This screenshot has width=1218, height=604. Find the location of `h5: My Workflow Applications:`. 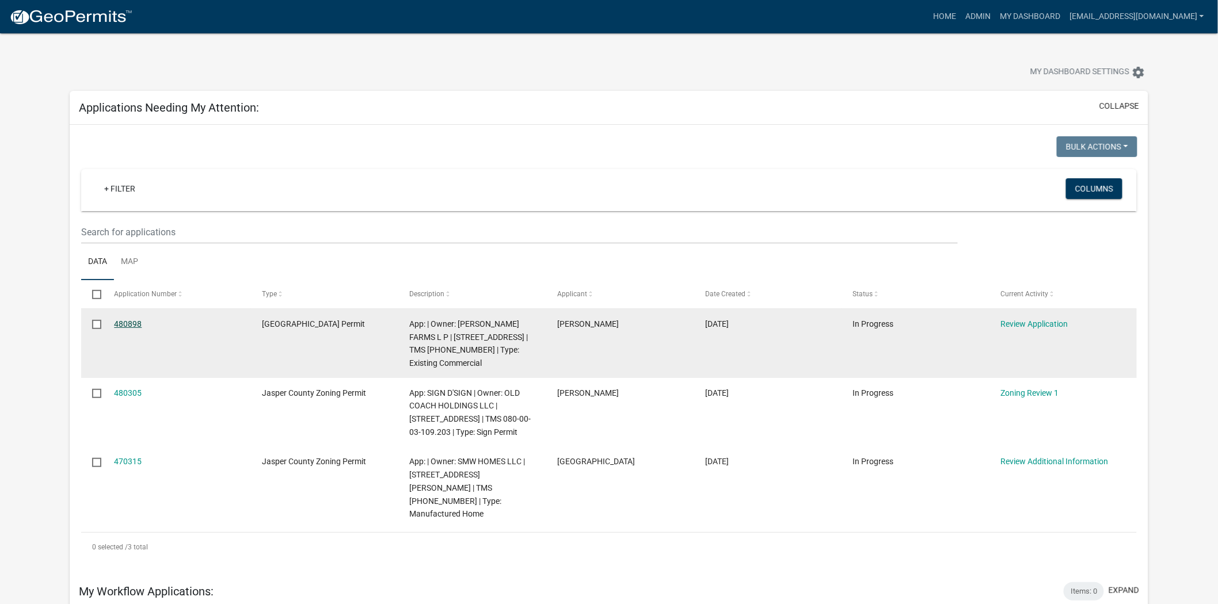

h5: My Workflow Applications: is located at coordinates (146, 592).